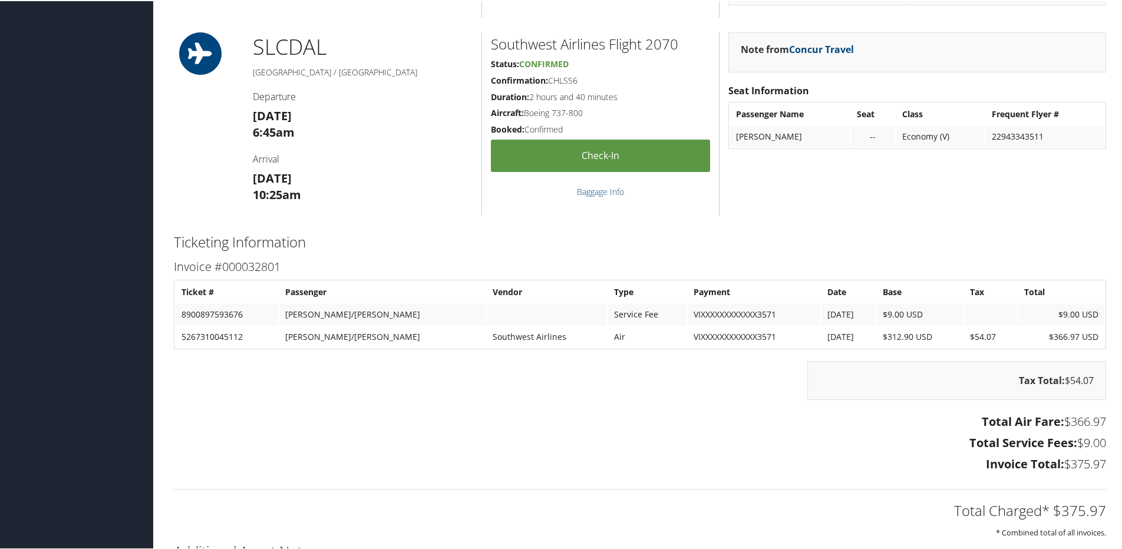 This screenshot has width=1122, height=549. What do you see at coordinates (601, 96) in the screenshot?
I see `h5: 2 hours and 40 minutes` at bounding box center [601, 96].